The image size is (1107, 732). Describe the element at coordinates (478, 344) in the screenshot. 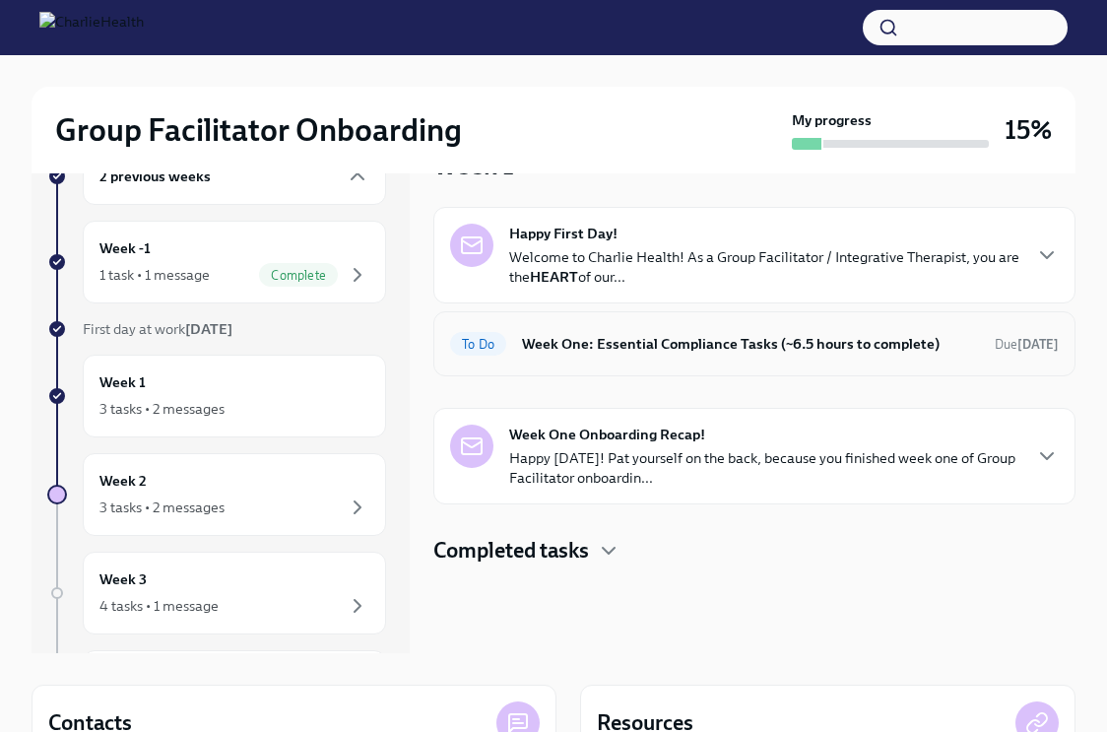

I see `span: To Do` at that location.